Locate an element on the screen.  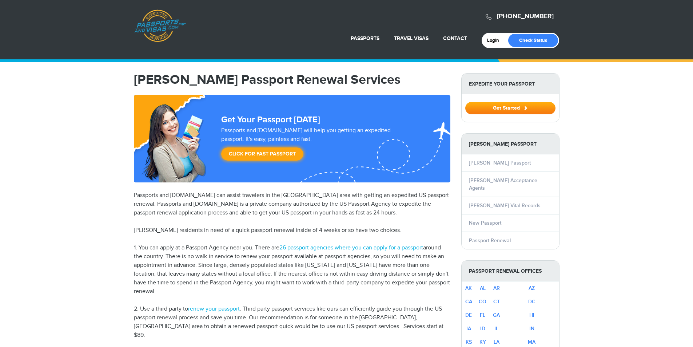
a: Login is located at coordinates (495, 40).